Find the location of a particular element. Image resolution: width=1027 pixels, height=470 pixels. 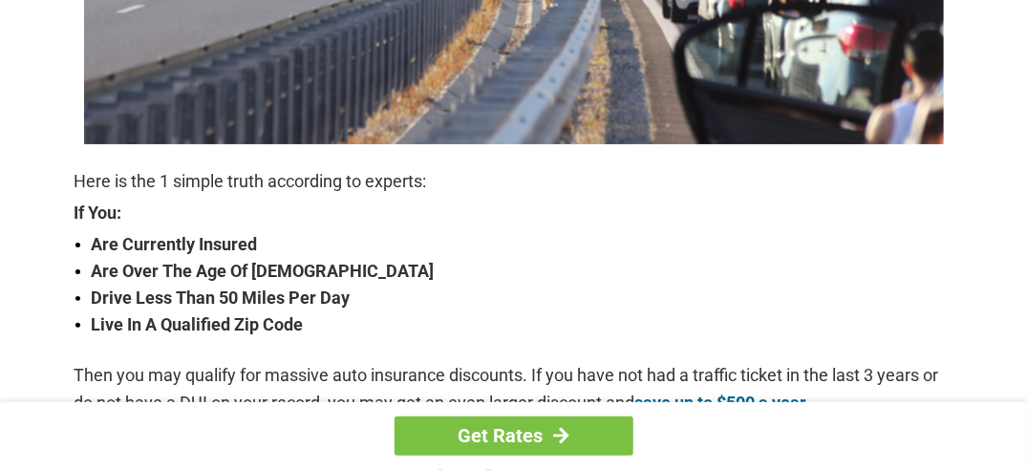

strong: Drive Less Than 50 Miles Per Day is located at coordinates (523, 298).